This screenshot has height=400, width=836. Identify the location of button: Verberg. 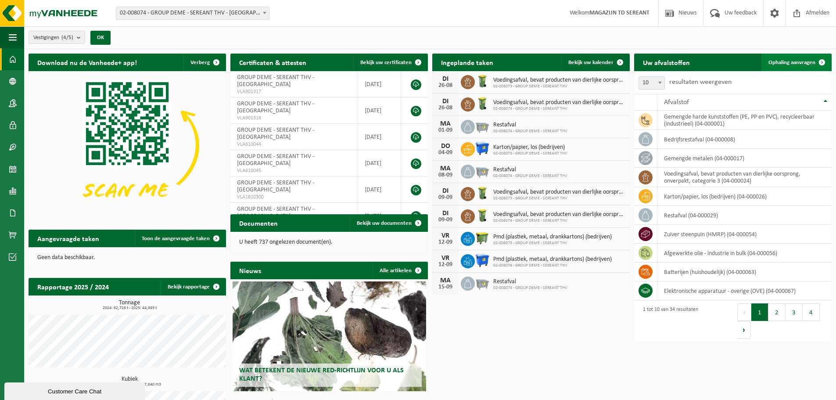
(204, 62).